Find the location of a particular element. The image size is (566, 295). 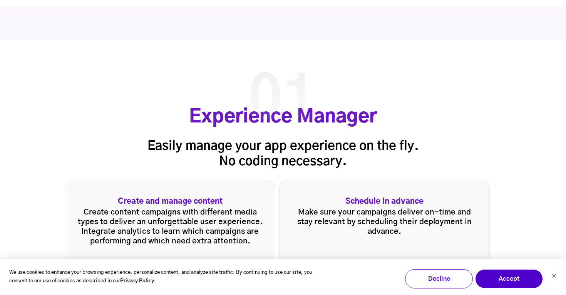

p: Create content campaigns with different media types to deliver an unforgettable user experience. ... is located at coordinates (170, 227).